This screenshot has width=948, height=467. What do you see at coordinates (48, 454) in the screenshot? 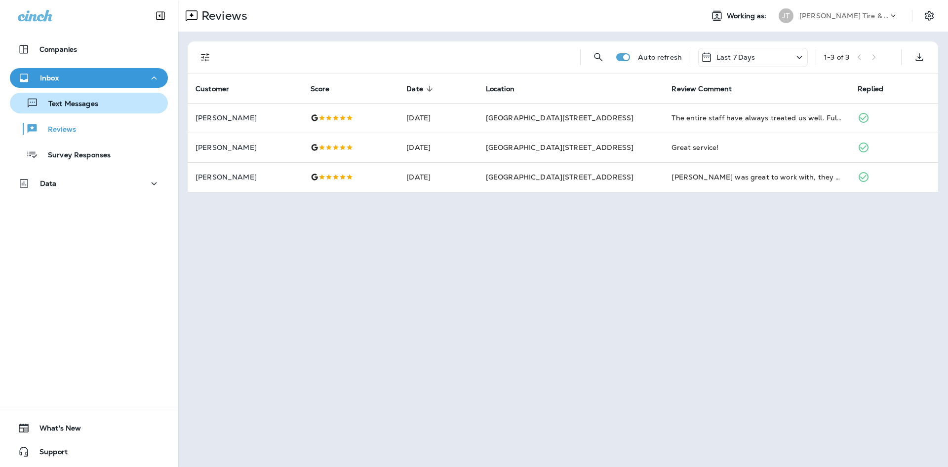
I see `span: Support` at bounding box center [48, 454].